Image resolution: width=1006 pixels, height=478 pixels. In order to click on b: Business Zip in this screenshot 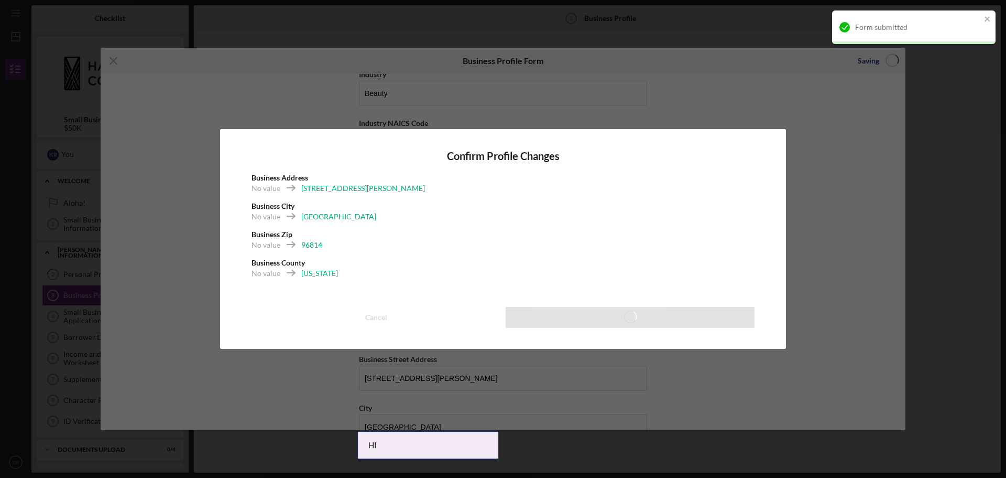, I will do `click(272, 234)`.